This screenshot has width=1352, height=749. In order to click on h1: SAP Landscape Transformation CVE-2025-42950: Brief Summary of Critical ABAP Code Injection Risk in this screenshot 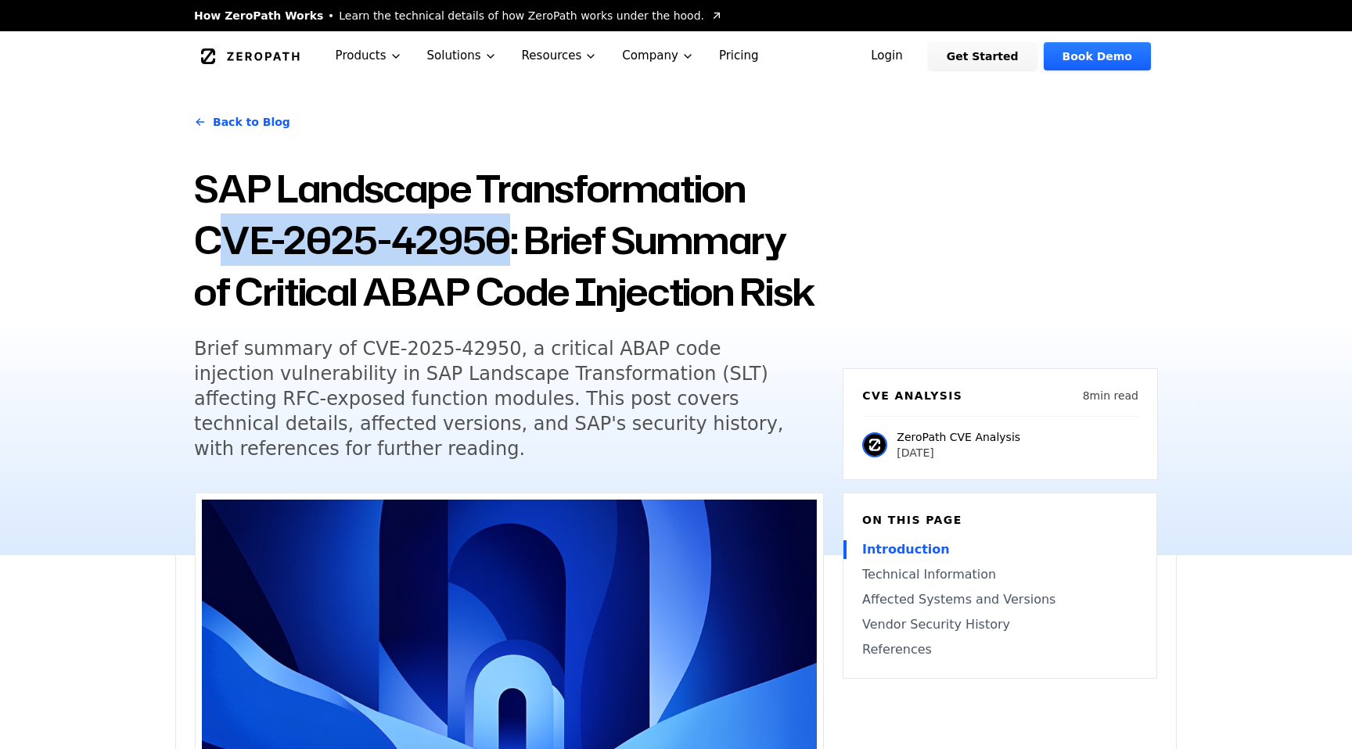, I will do `click(508, 240)`.